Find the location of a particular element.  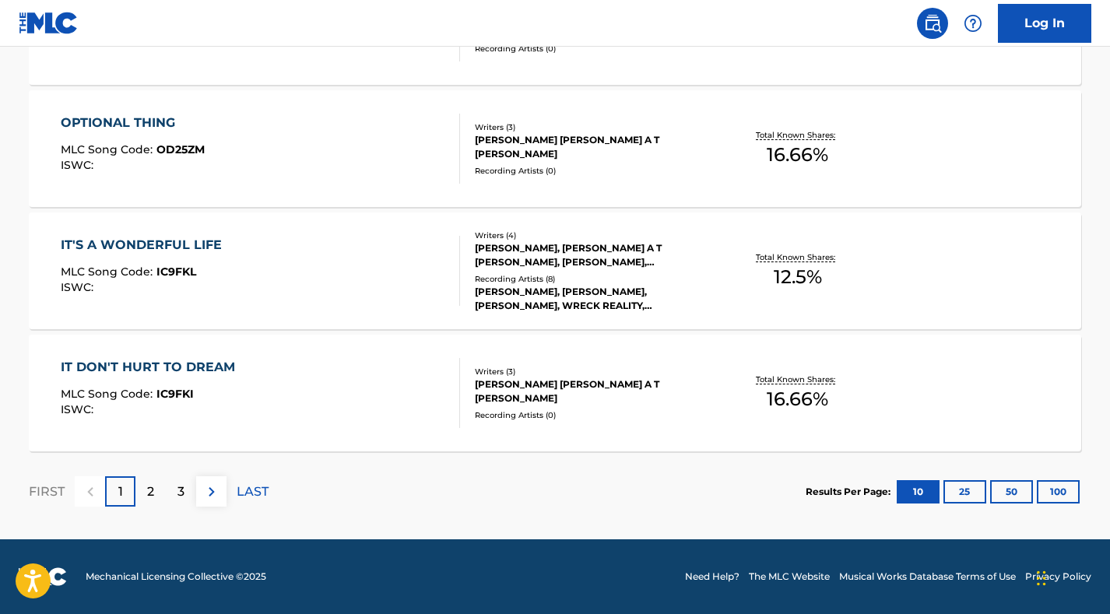

div: OPTIONAL THING is located at coordinates (132, 123).